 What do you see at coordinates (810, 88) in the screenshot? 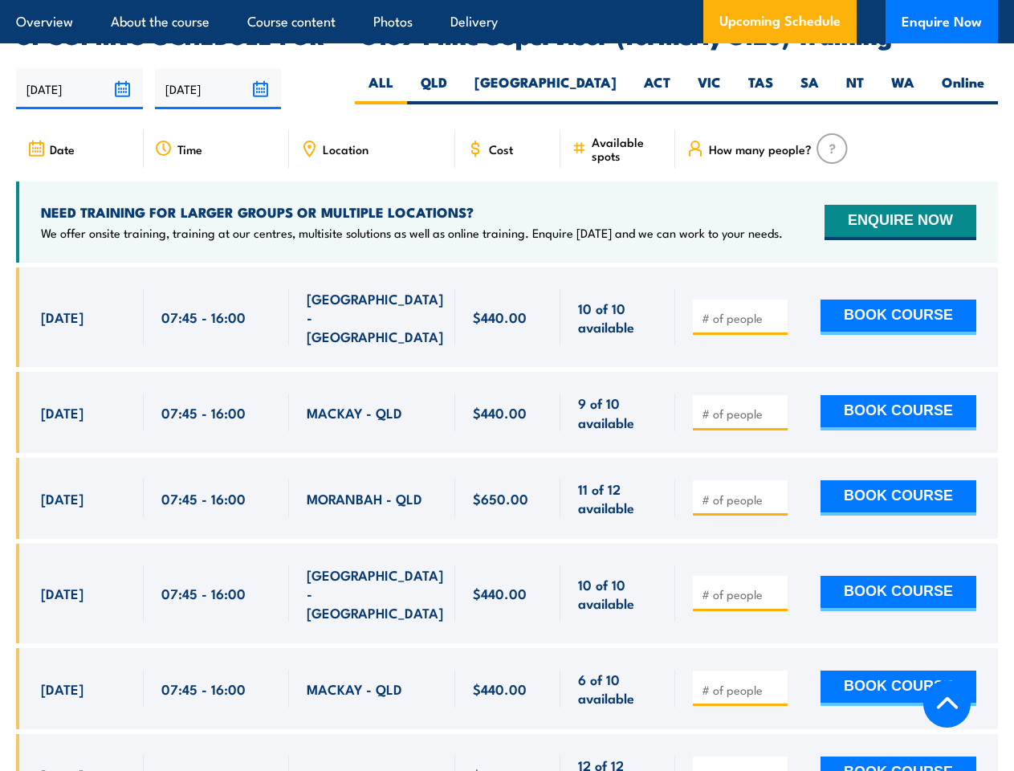
I see `label: SA` at bounding box center [810, 88].